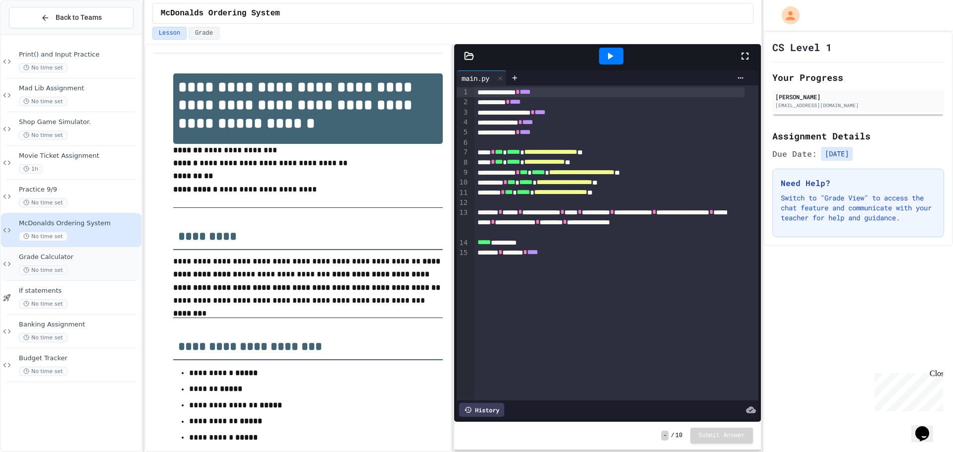  I want to click on span: 1h, so click(31, 169).